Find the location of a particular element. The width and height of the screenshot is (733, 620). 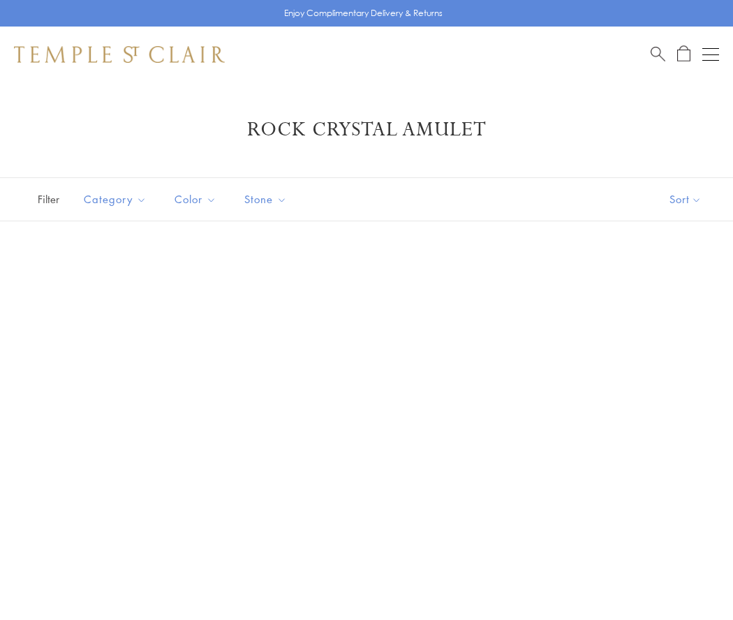

button: Stone is located at coordinates (265, 199).